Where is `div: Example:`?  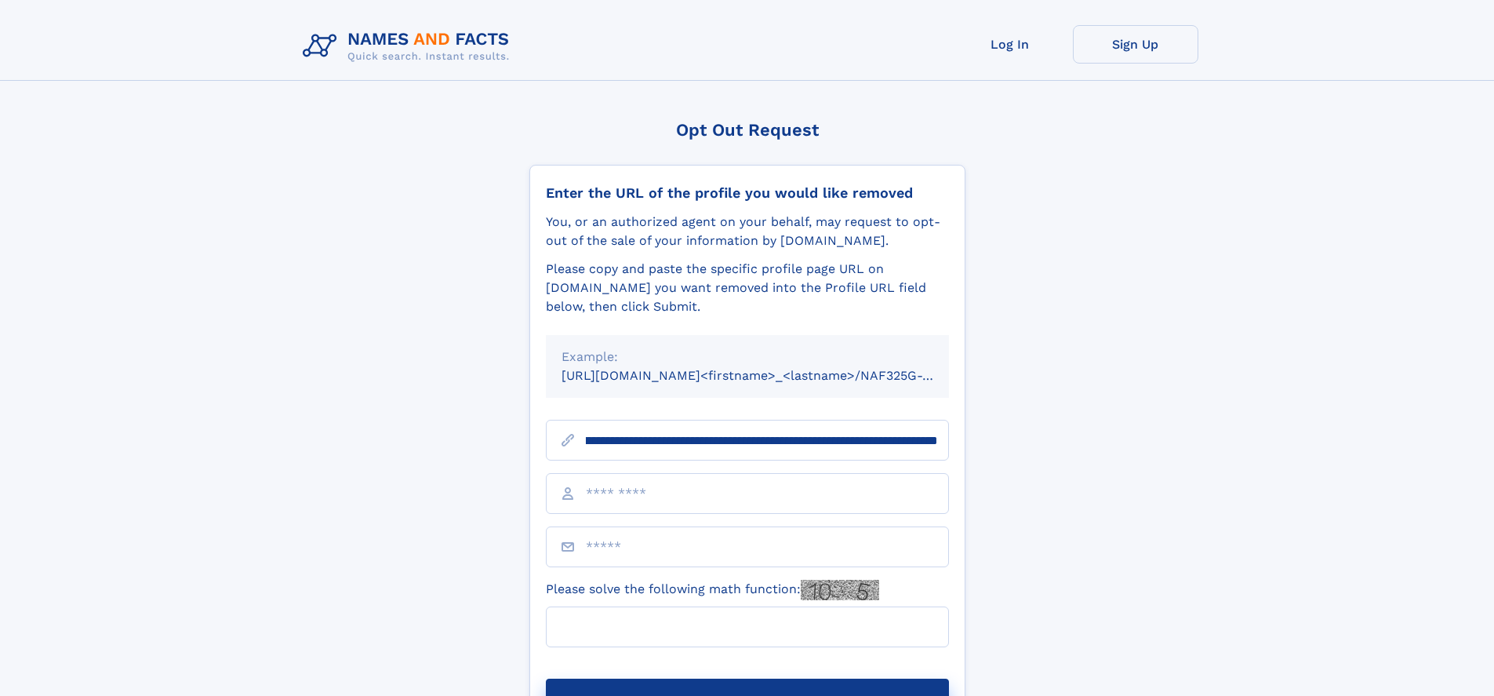
div: Example: is located at coordinates (748, 357).